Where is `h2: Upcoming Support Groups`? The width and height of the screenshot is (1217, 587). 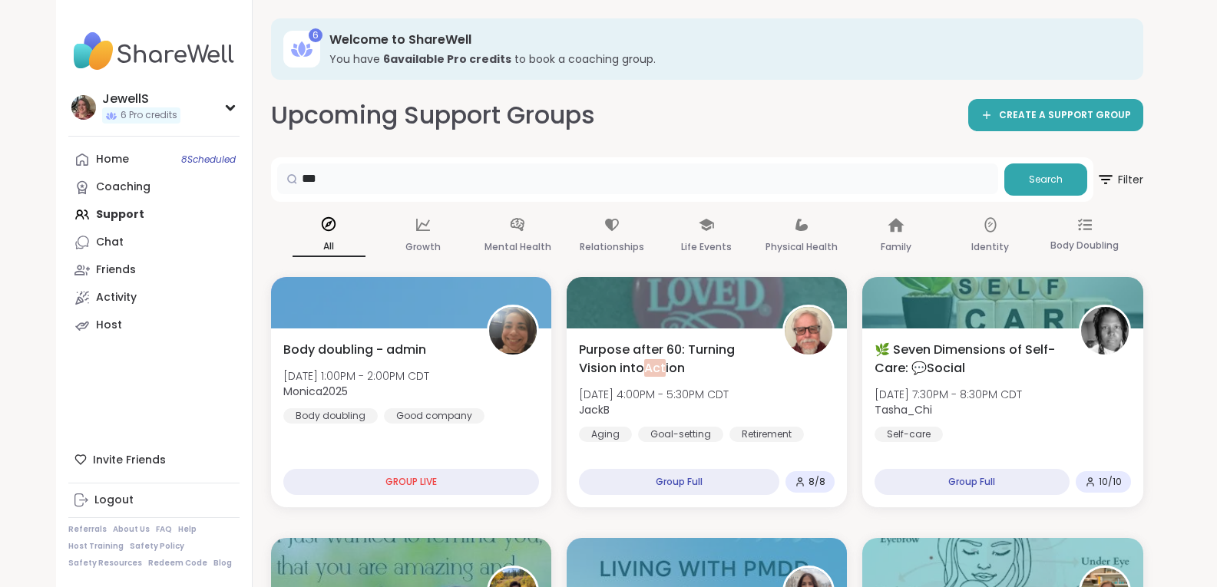
h2: Upcoming Support Groups is located at coordinates (433, 115).